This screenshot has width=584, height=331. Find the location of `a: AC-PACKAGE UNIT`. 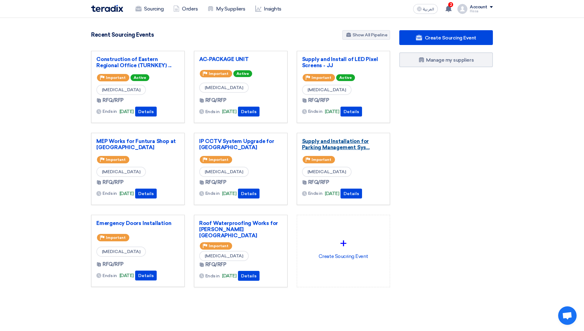

a: AC-PACKAGE UNIT is located at coordinates (241, 59).